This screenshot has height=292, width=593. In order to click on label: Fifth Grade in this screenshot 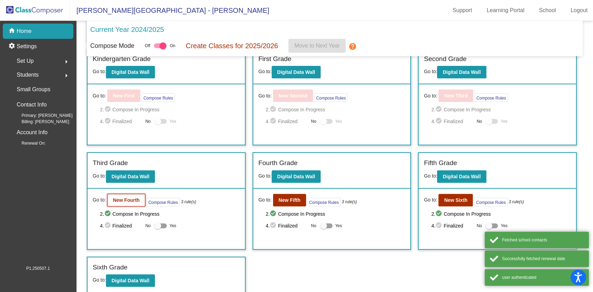, I will do `click(440, 163)`.